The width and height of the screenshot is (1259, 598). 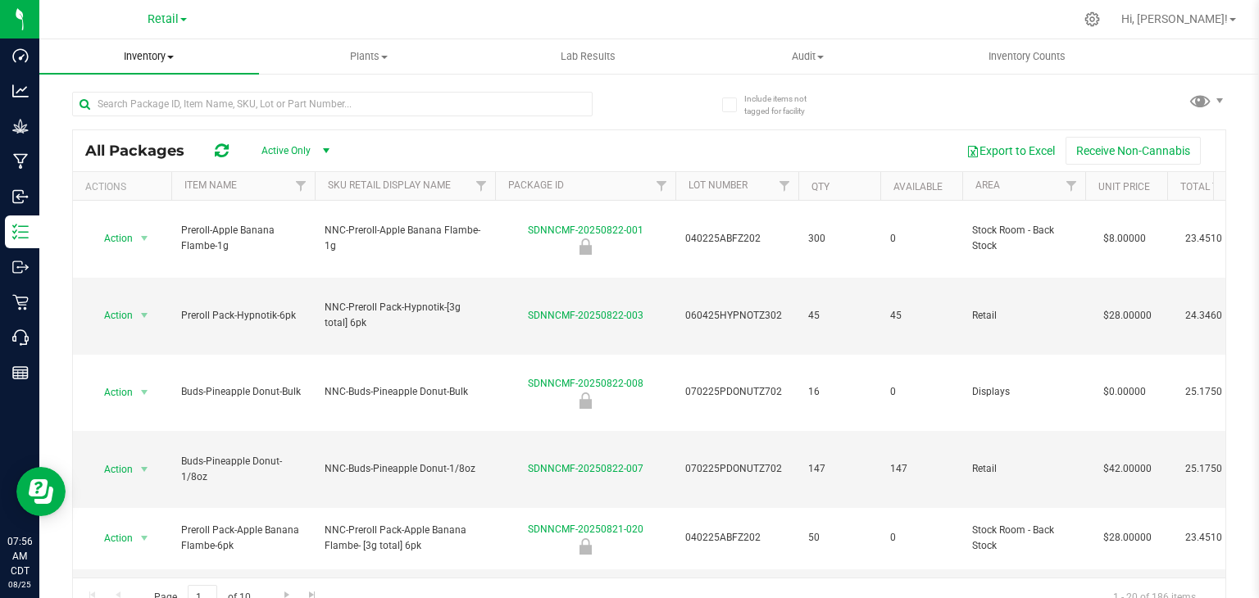 What do you see at coordinates (405, 538) in the screenshot?
I see `span: NNC-Preroll Pack-Apple Banana Flambe- [3g total] 6pk` at bounding box center [405, 538].